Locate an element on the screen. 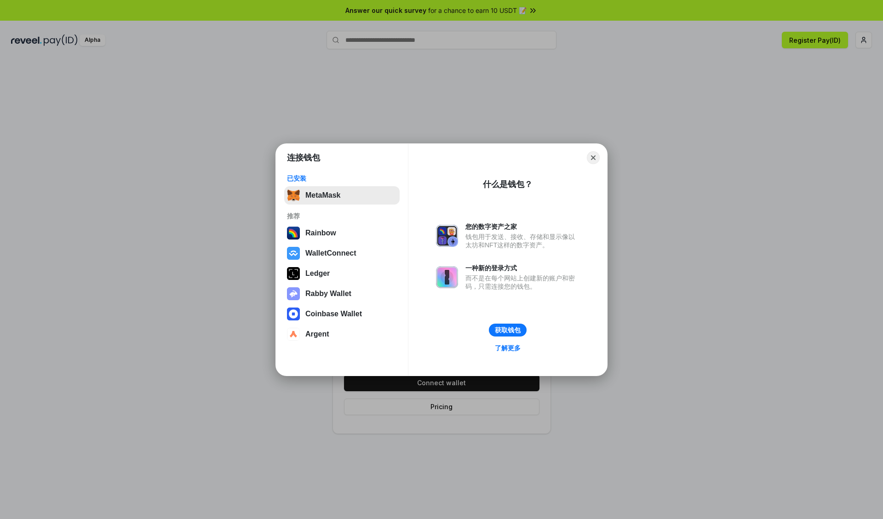 This screenshot has height=519, width=883. div: 已安装 is located at coordinates (342, 178).